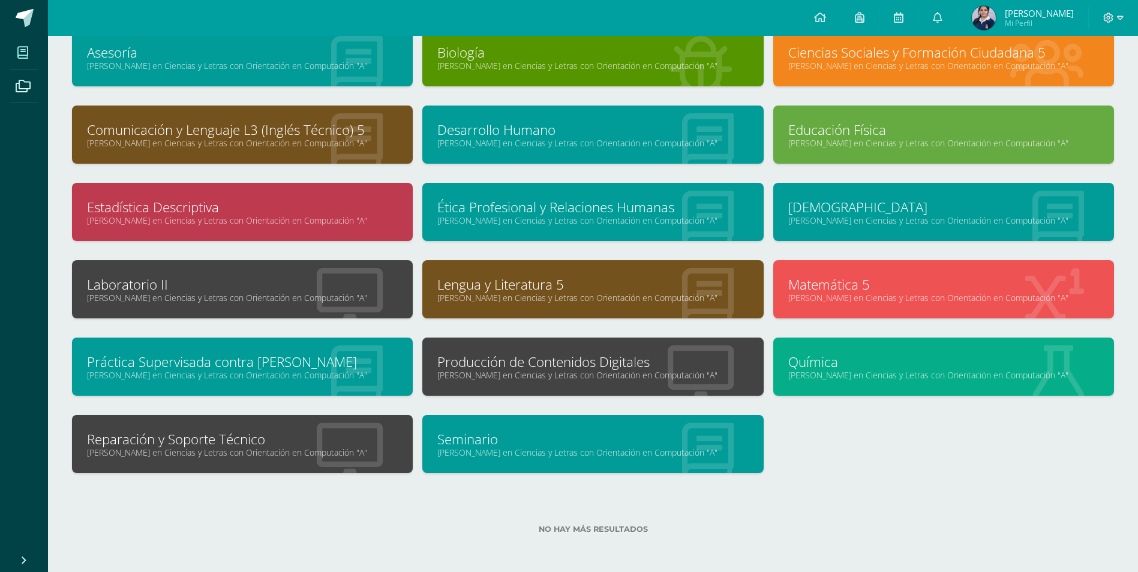 This screenshot has width=1138, height=572. I want to click on a: Producción de Contenidos Digitales, so click(593, 362).